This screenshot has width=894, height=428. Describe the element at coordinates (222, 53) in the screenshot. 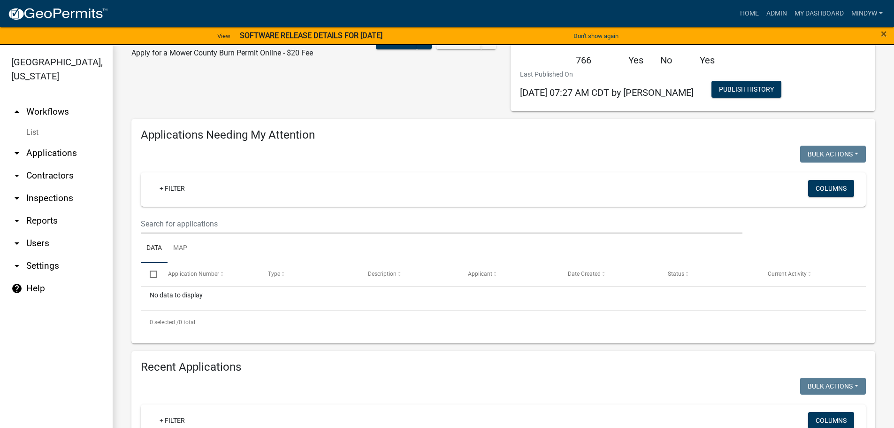

I see `p: Apply for a Mower County Burn Permit Online - $20 Fee` at that location.